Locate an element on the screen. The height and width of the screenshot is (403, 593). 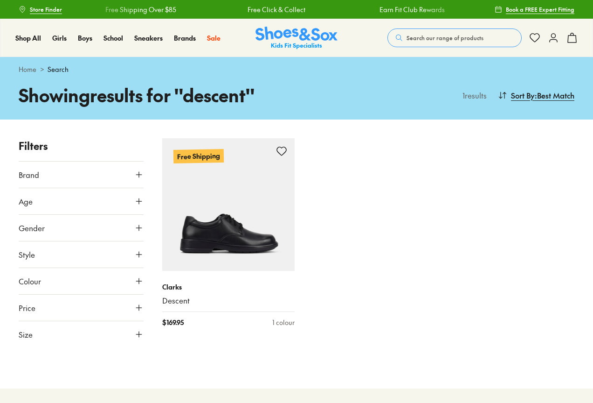
span: Sort By is located at coordinates (523, 95).